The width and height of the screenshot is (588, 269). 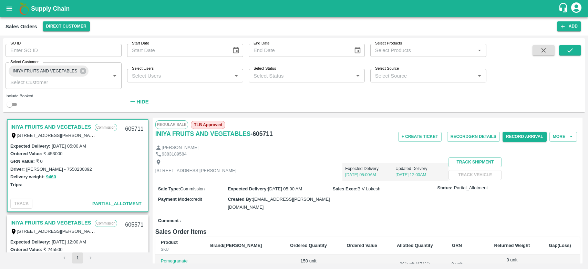 What do you see at coordinates (197, 199) in the screenshot?
I see `span: credit` at bounding box center [197, 199].